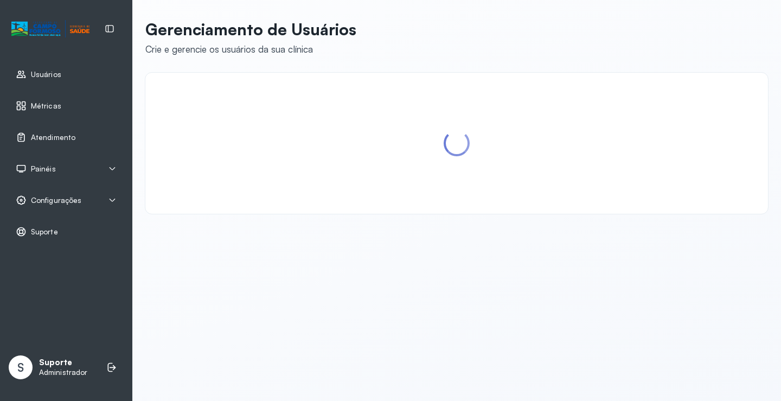  Describe the element at coordinates (56, 200) in the screenshot. I see `span: Configurações` at that location.